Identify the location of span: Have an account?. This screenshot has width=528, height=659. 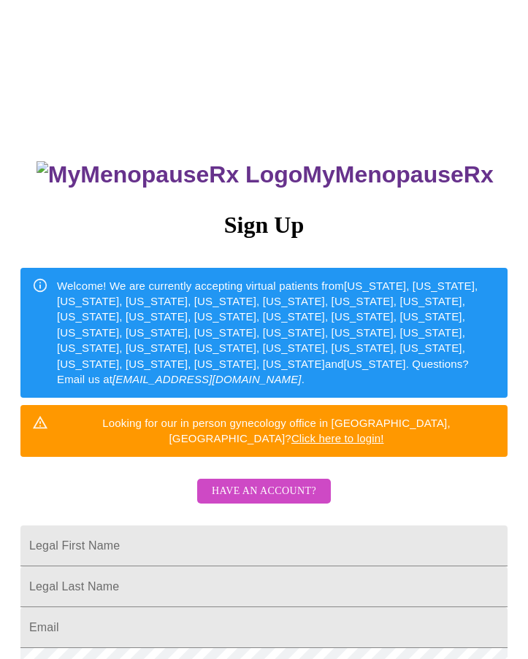
(264, 491).